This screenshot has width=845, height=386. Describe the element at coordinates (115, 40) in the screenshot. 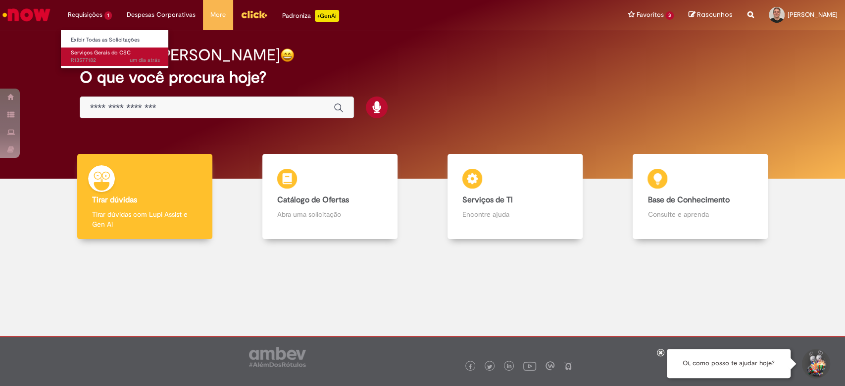

I see `a: Exibir Todas as Solicitações` at that location.